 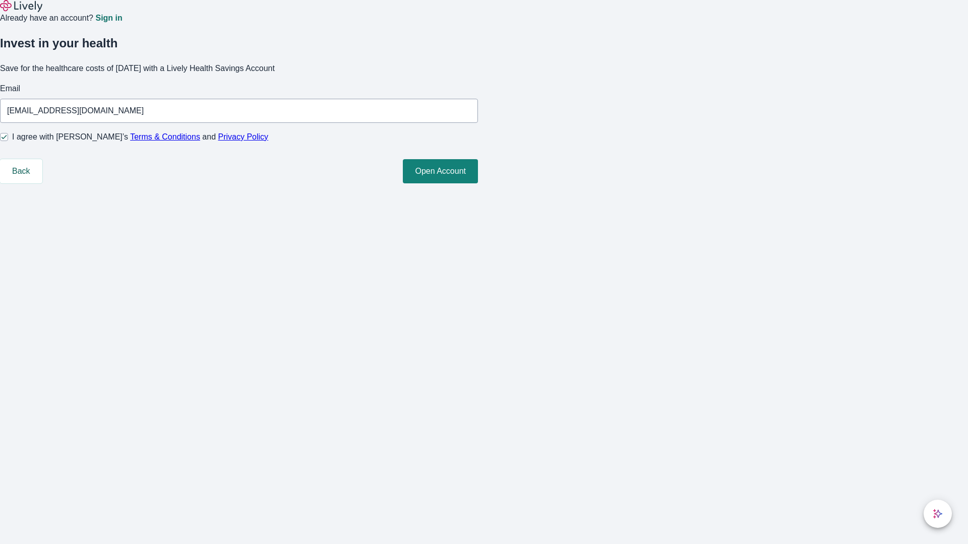 What do you see at coordinates (108, 18) in the screenshot?
I see `div: Sign in` at bounding box center [108, 18].